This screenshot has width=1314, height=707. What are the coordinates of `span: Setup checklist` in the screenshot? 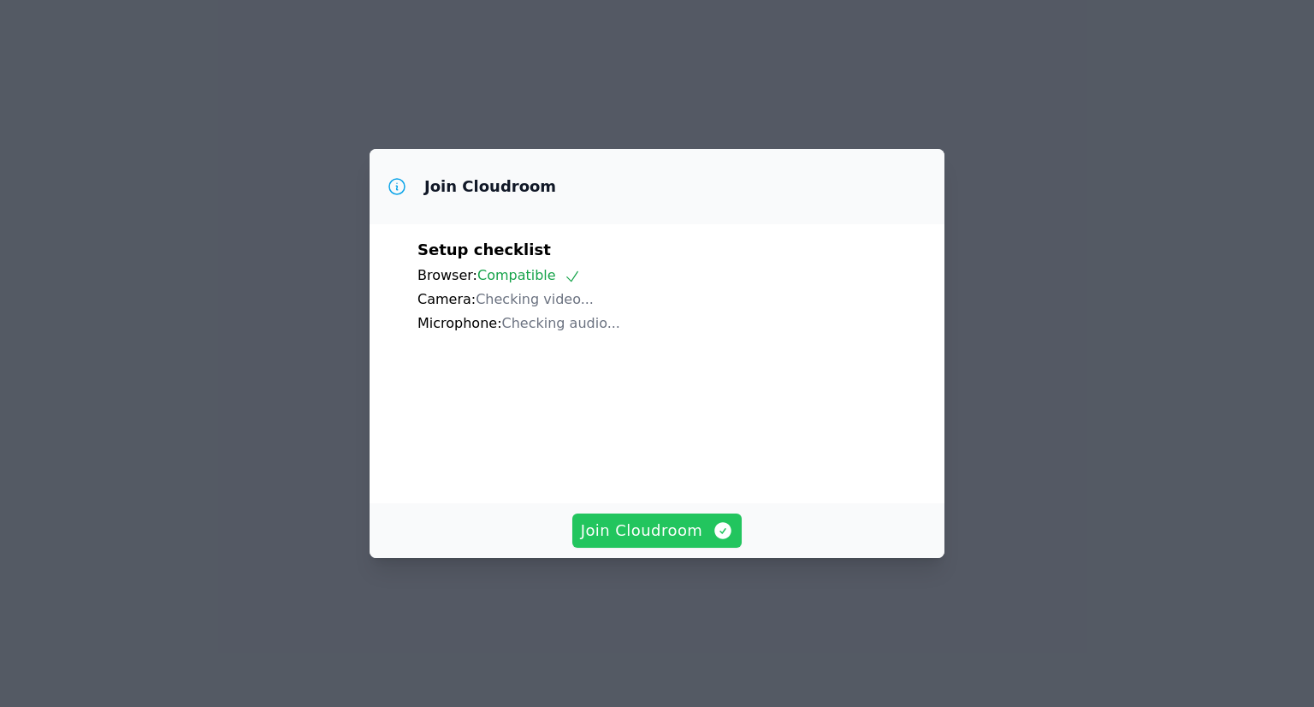 It's located at (484, 249).